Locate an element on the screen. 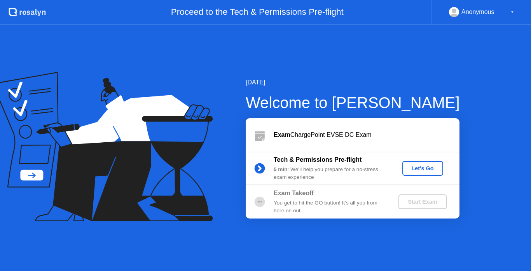 This screenshot has height=271, width=531. div: Start Exam is located at coordinates (422, 202).